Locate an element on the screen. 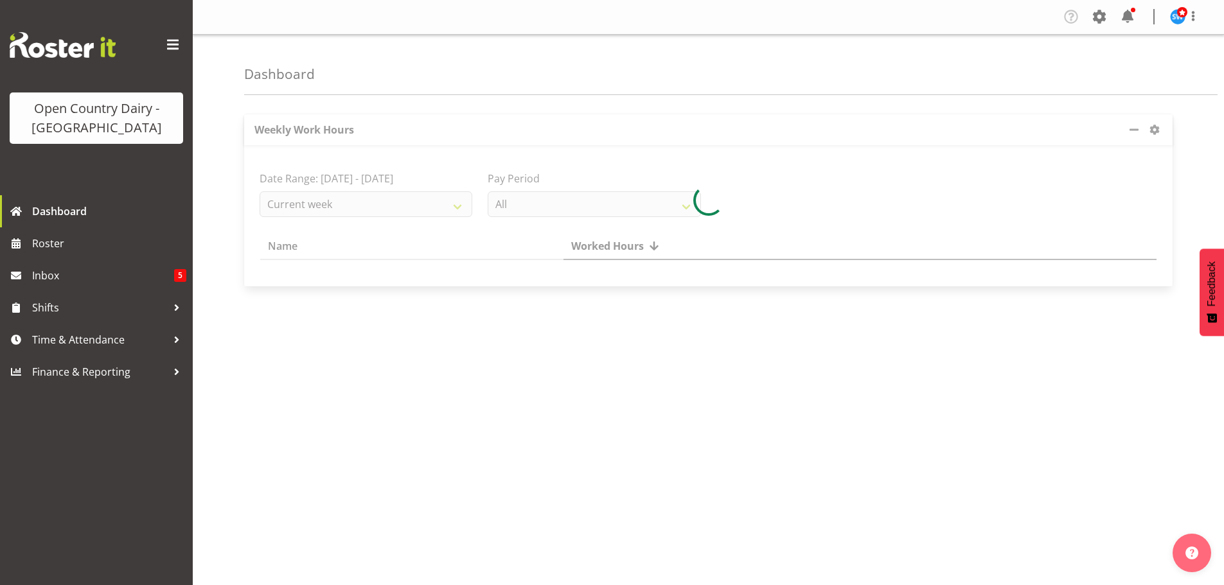  span: Time & Attendance is located at coordinates (100, 340).